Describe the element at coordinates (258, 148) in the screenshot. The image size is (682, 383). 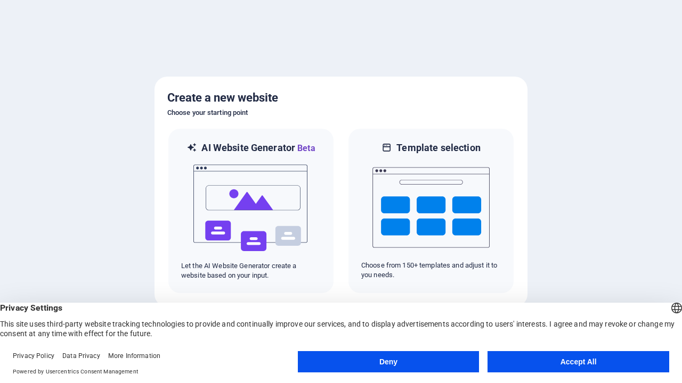
I see `h6: AI Website Generator` at that location.